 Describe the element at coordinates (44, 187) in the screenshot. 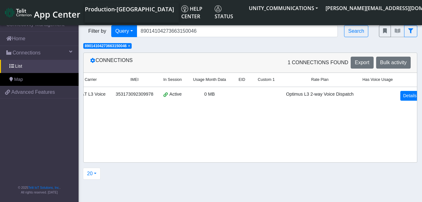

I see `a: Telit IoT Solutions, Inc.` at that location.